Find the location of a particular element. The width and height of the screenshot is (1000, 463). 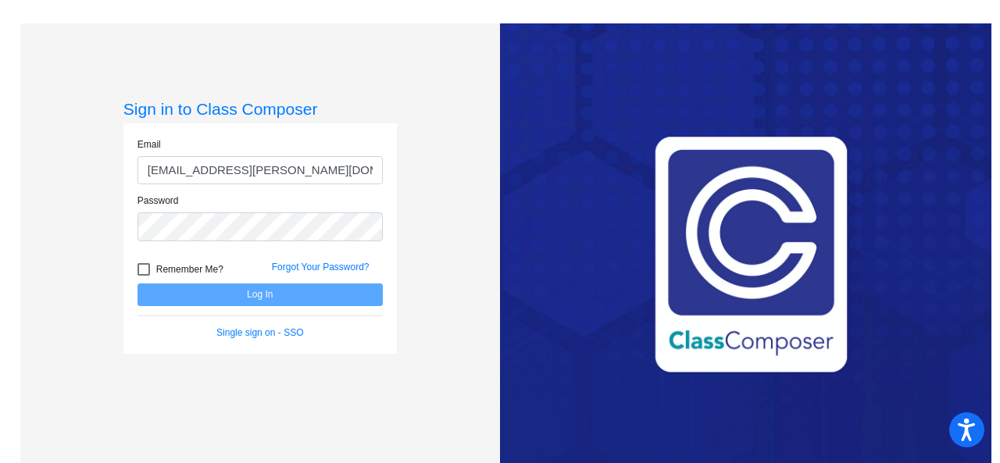

label: Password is located at coordinates (158, 201).